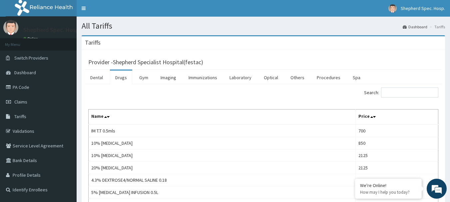  I want to click on a: Gym, so click(143, 78).